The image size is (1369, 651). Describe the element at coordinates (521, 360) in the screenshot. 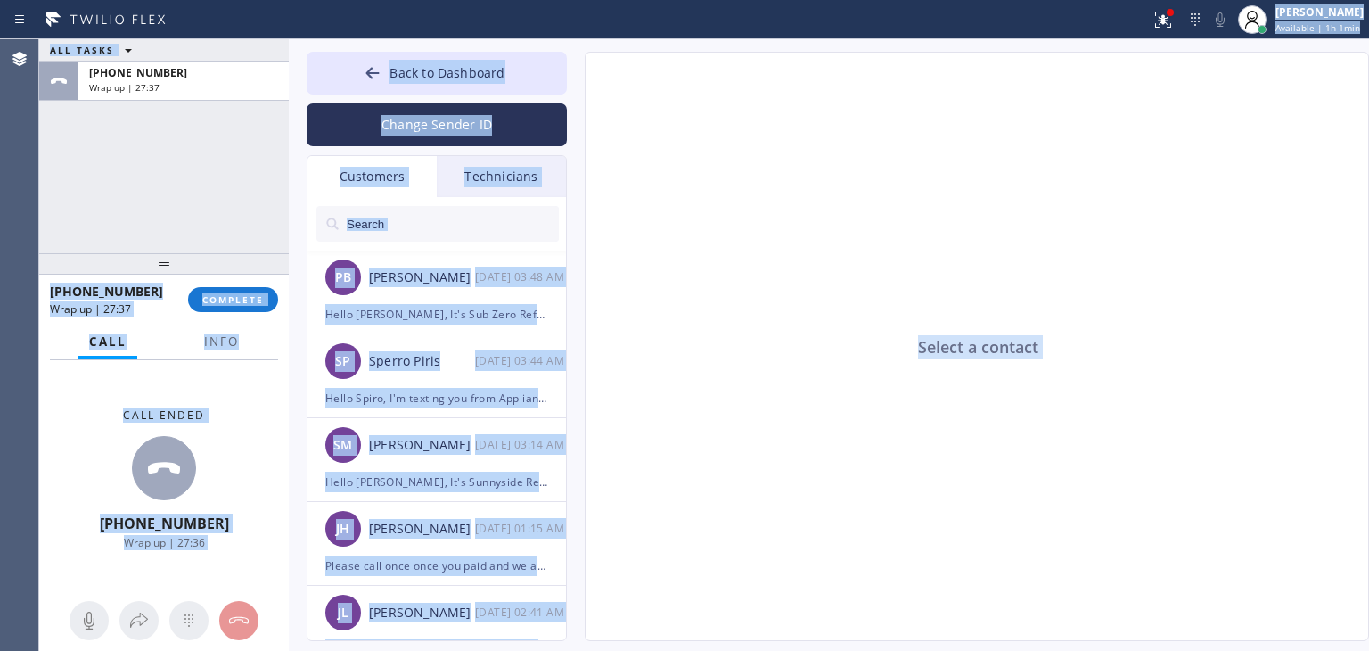

I see `div: 09/01/2025 9:44 AM` at that location.